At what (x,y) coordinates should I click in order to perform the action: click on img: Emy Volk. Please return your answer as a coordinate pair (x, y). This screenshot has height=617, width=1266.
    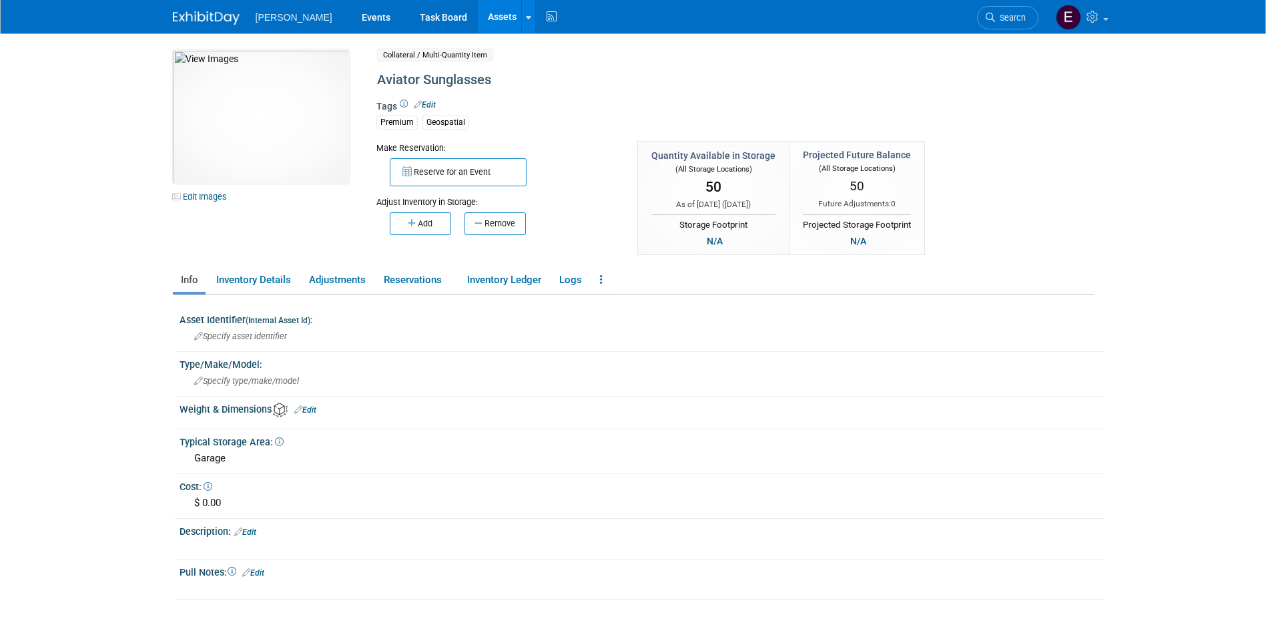
    Looking at the image, I should click on (1068, 17).